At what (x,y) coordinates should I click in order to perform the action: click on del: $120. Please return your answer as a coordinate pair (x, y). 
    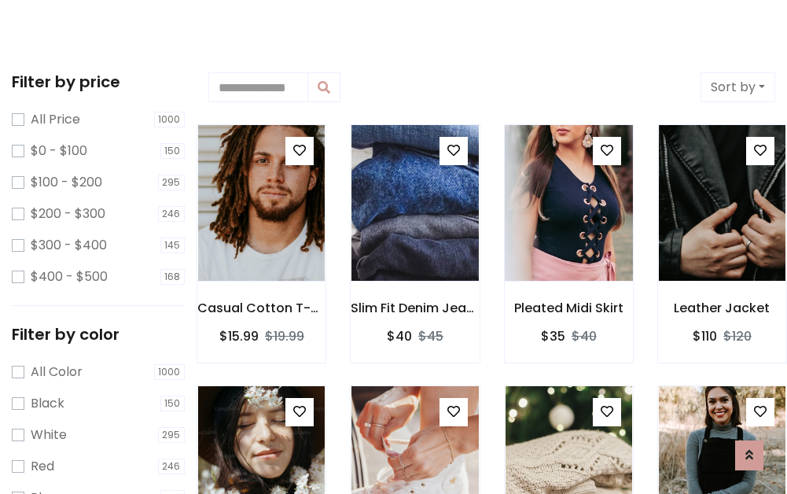
    Looking at the image, I should click on (738, 336).